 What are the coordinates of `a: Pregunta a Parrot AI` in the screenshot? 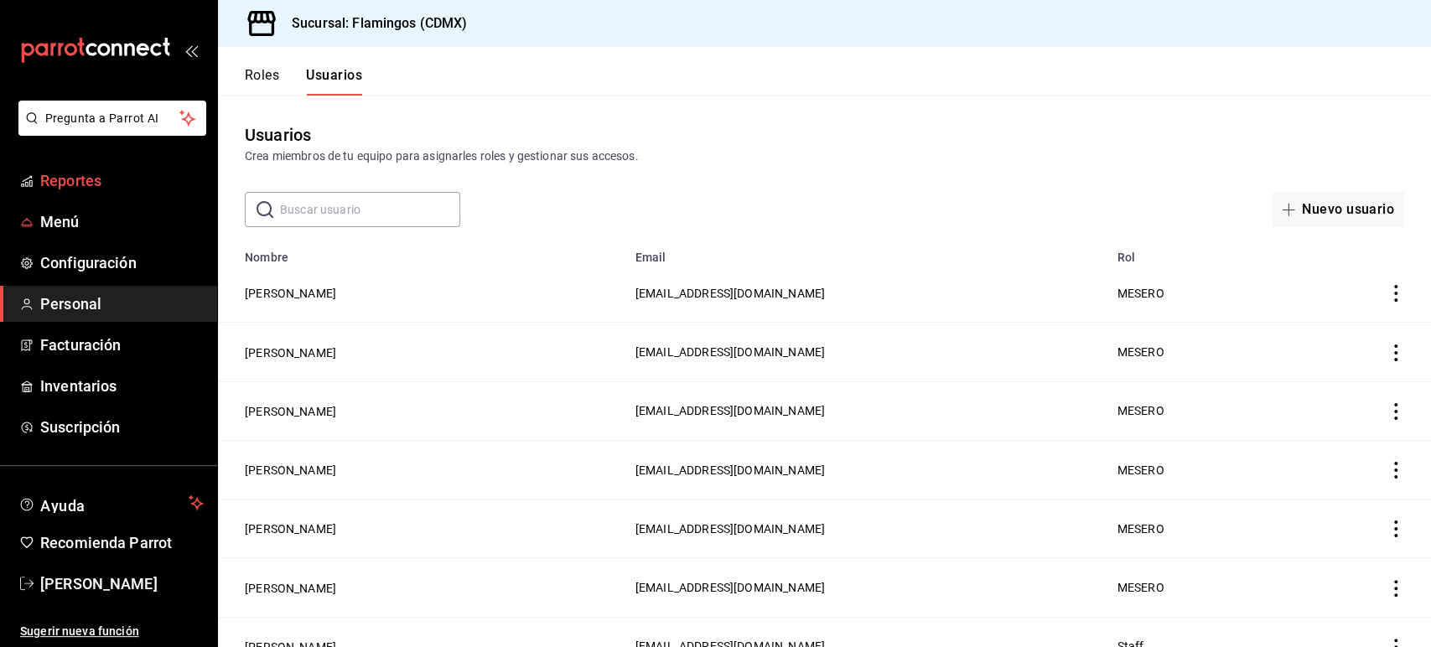 It's located at (109, 130).